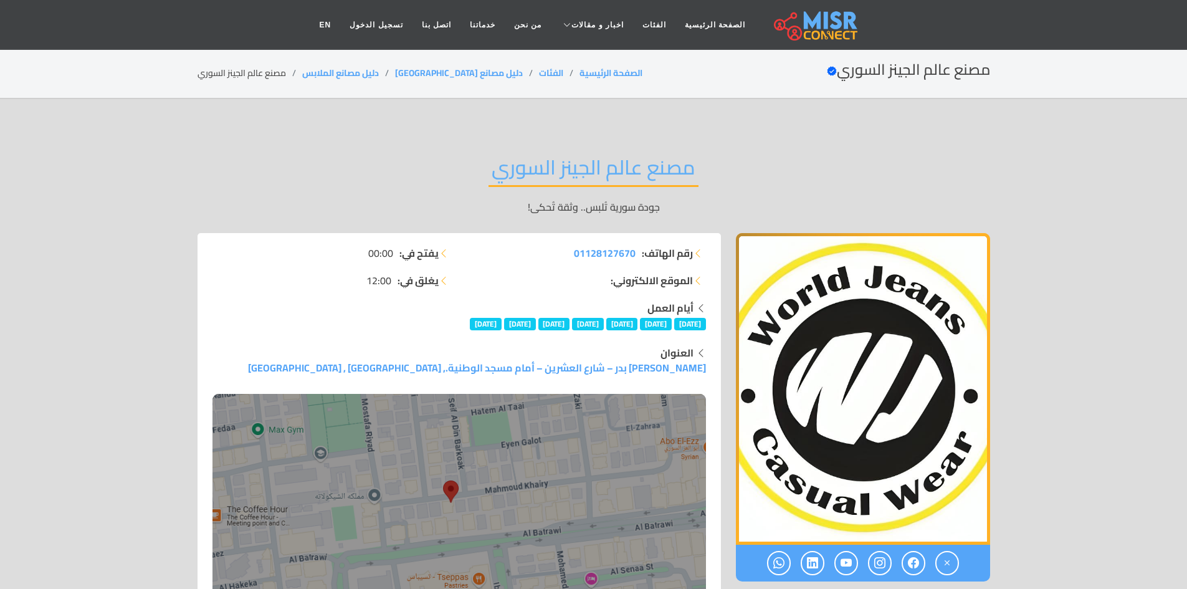  Describe the element at coordinates (528, 25) in the screenshot. I see `a: من نحن` at that location.